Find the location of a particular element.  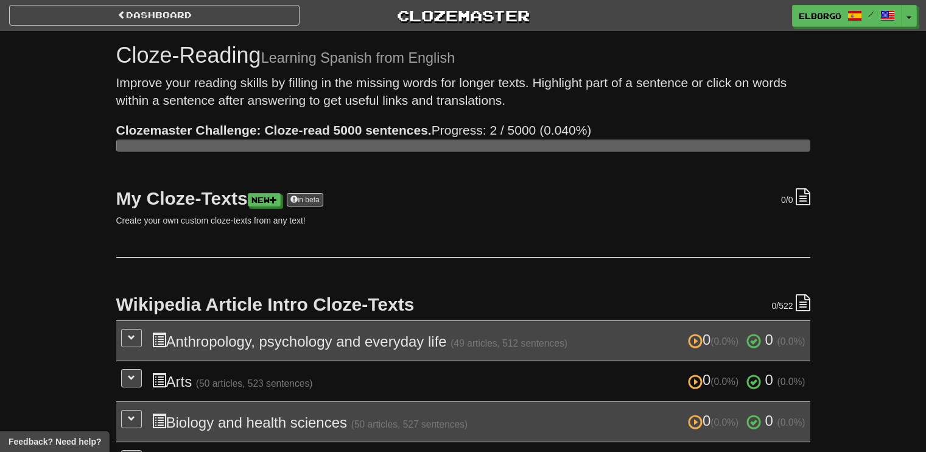

a: Dashboard is located at coordinates (154, 15).